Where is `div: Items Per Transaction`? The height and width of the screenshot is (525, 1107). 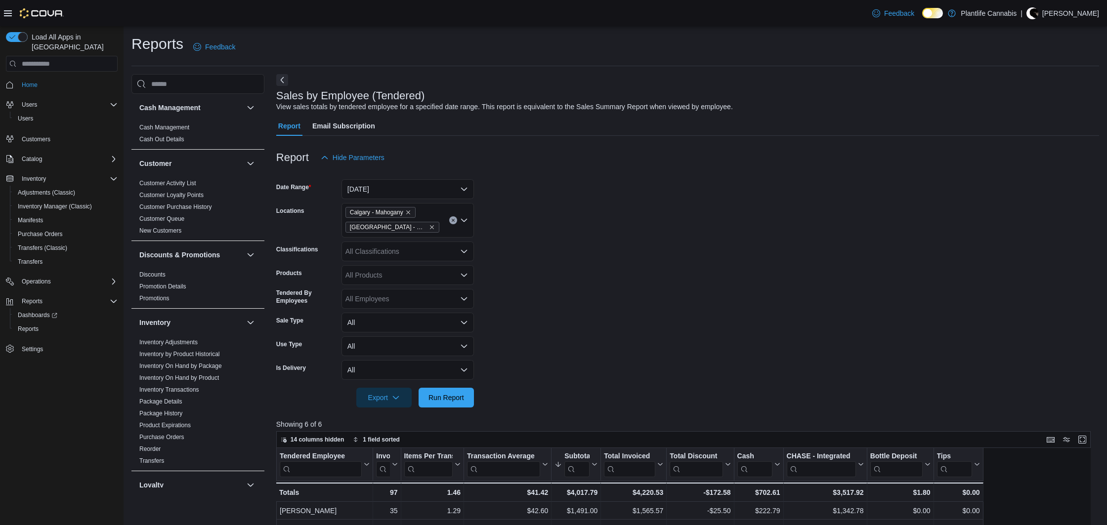
div: Items Per Transaction is located at coordinates (428, 457).